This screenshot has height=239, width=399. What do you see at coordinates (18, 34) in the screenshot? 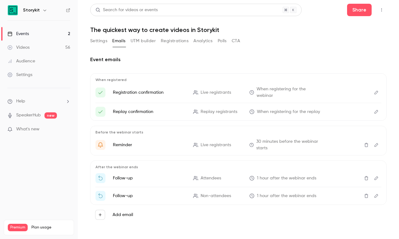
I see `div: Events` at bounding box center [18, 34].